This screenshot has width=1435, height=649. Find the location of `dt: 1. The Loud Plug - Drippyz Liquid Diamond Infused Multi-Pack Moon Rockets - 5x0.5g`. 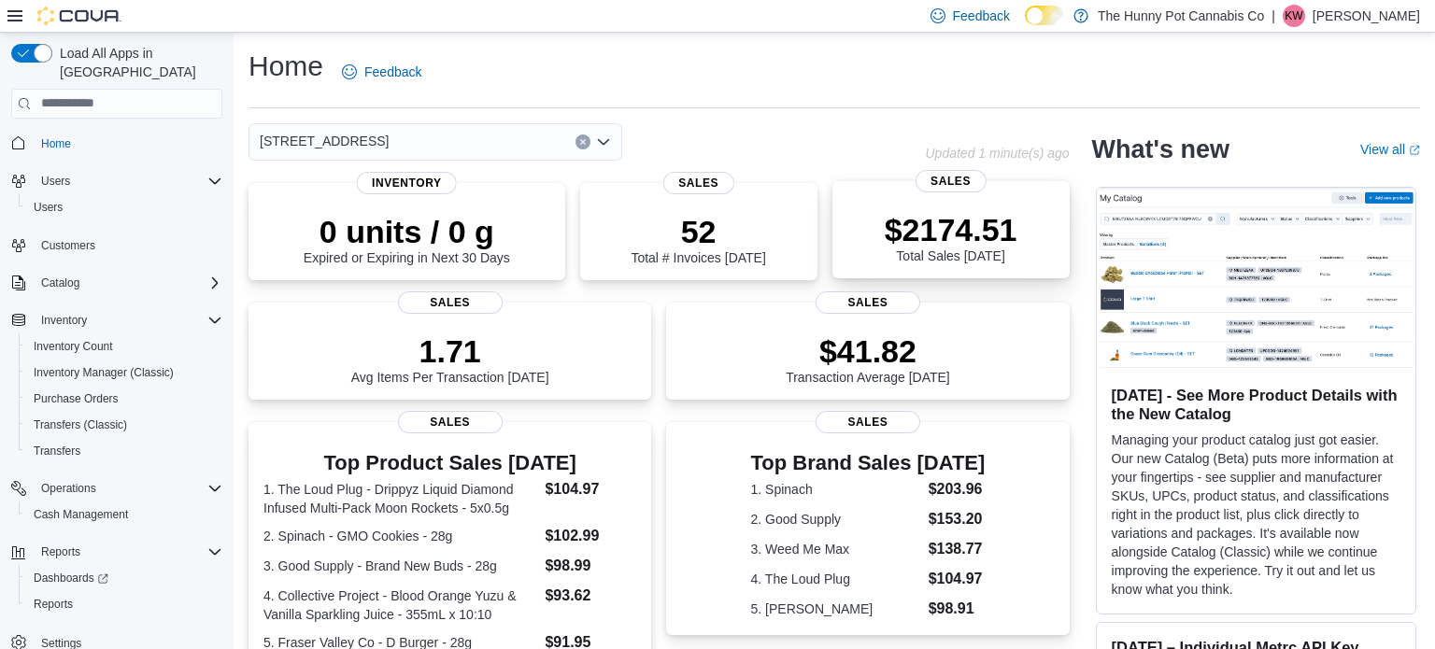

dt: 1. The Loud Plug - Drippyz Liquid Diamond Infused Multi-Pack Moon Rockets - 5x0.5g is located at coordinates (400, 499).